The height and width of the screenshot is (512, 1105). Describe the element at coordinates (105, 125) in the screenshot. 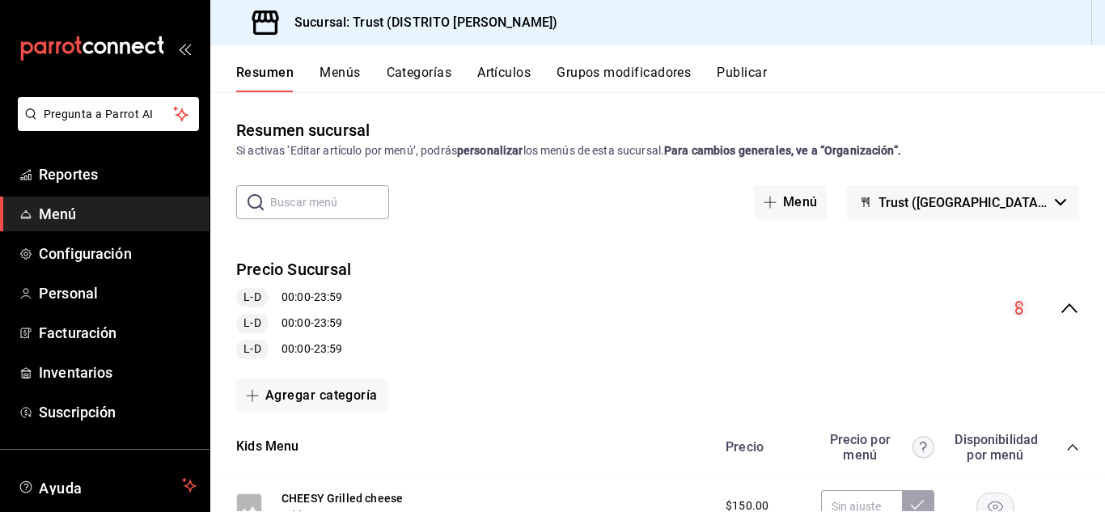

I see `a: Pregunta a Parrot AI` at that location.